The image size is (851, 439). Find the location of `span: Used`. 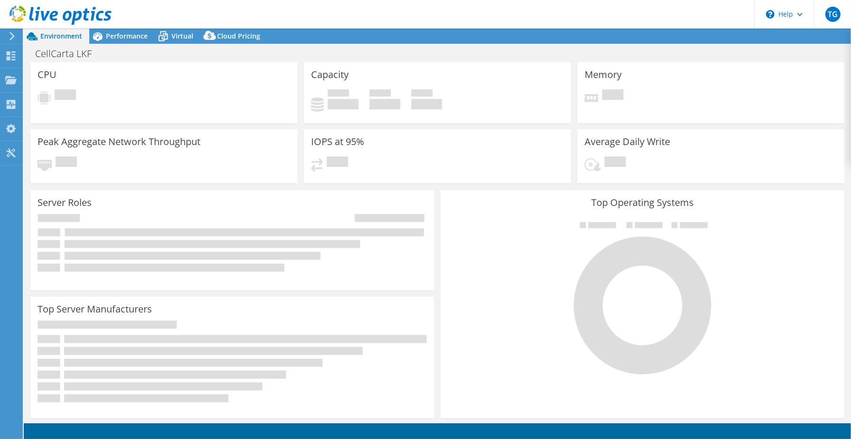

span: Used is located at coordinates (338, 94).